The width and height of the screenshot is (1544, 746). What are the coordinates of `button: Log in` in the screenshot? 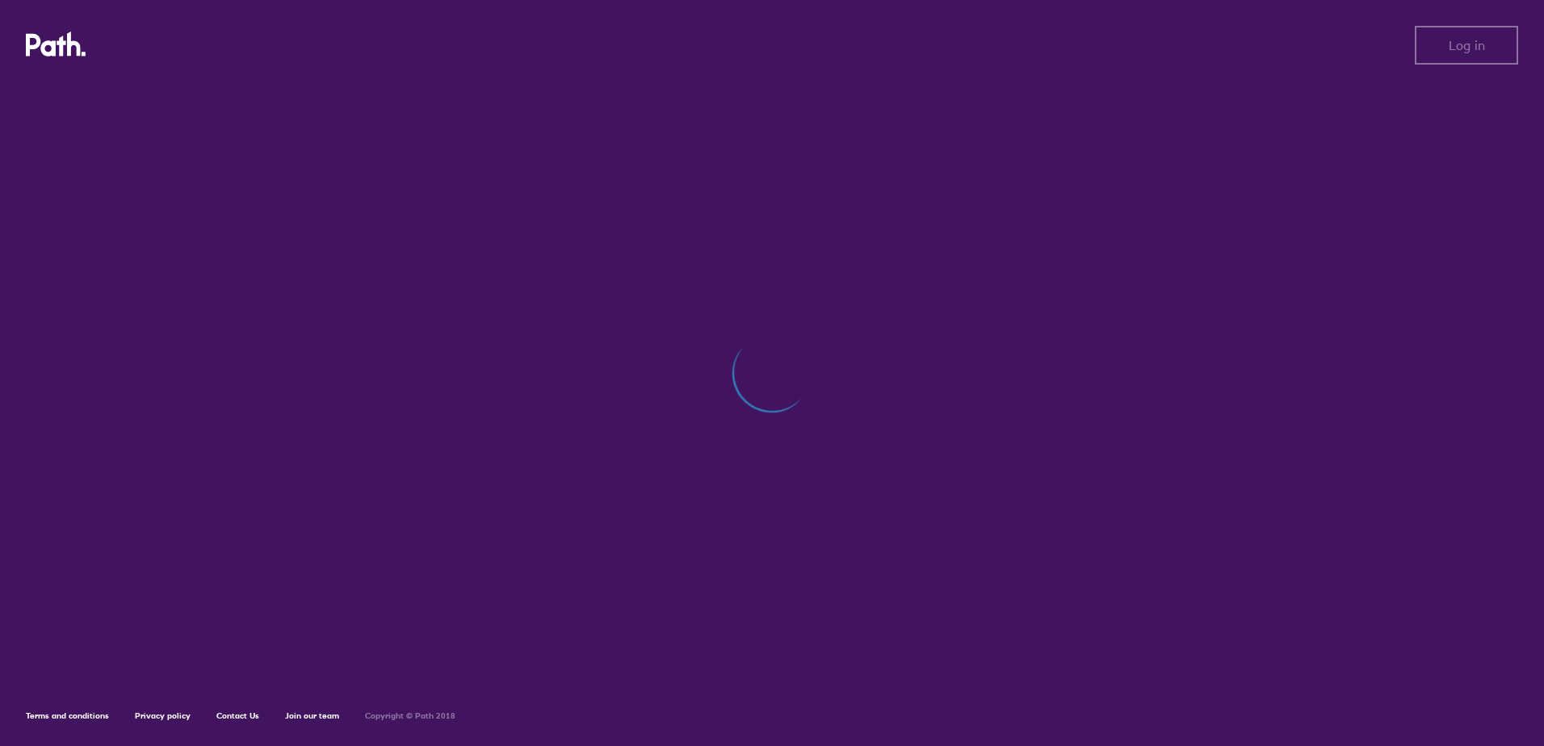 It's located at (1467, 45).